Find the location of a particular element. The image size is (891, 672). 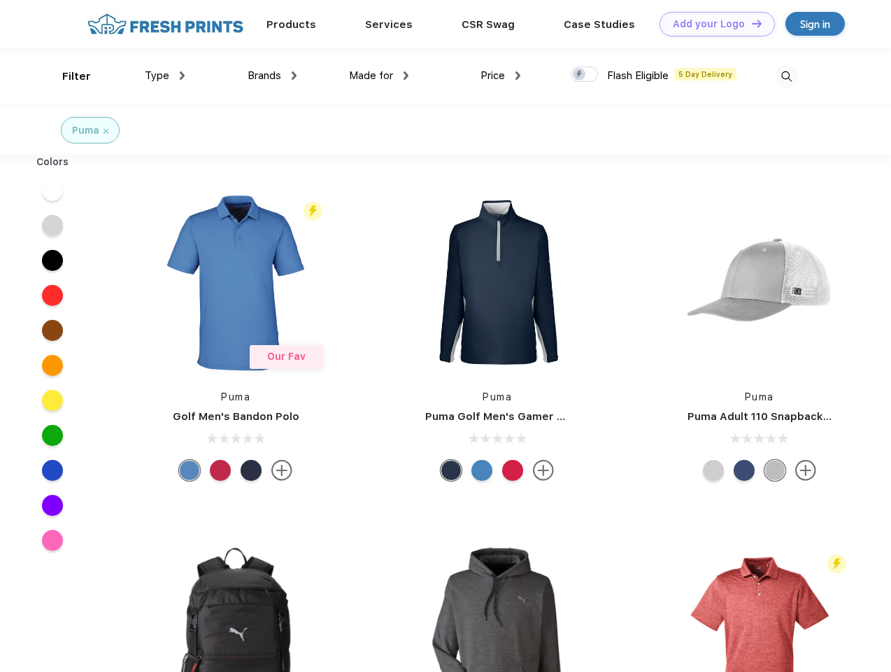

a: Sign in is located at coordinates (815, 24).